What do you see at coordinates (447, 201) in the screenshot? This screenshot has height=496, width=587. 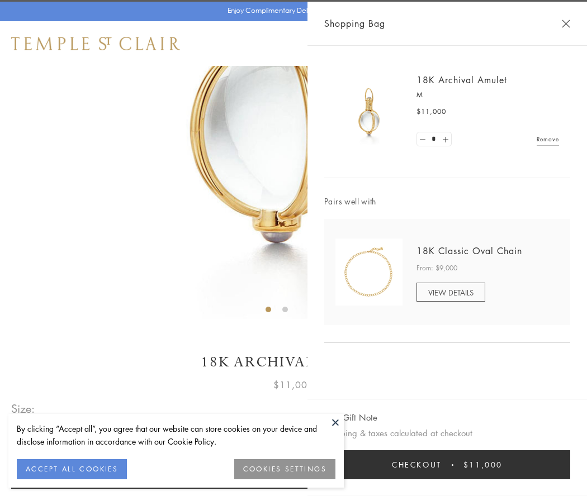 I see `span: Pairs well with` at bounding box center [447, 201].